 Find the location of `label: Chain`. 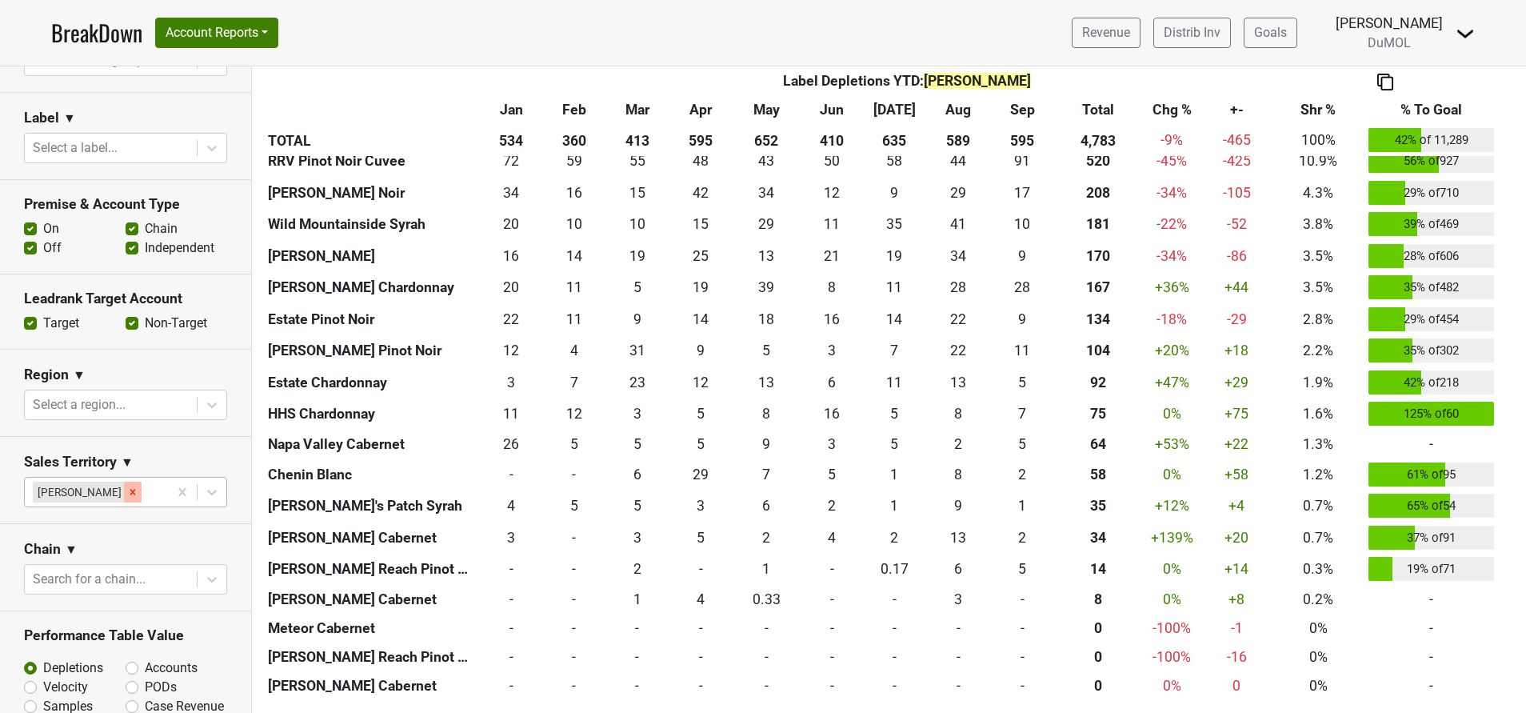

label: Chain is located at coordinates (161, 229).